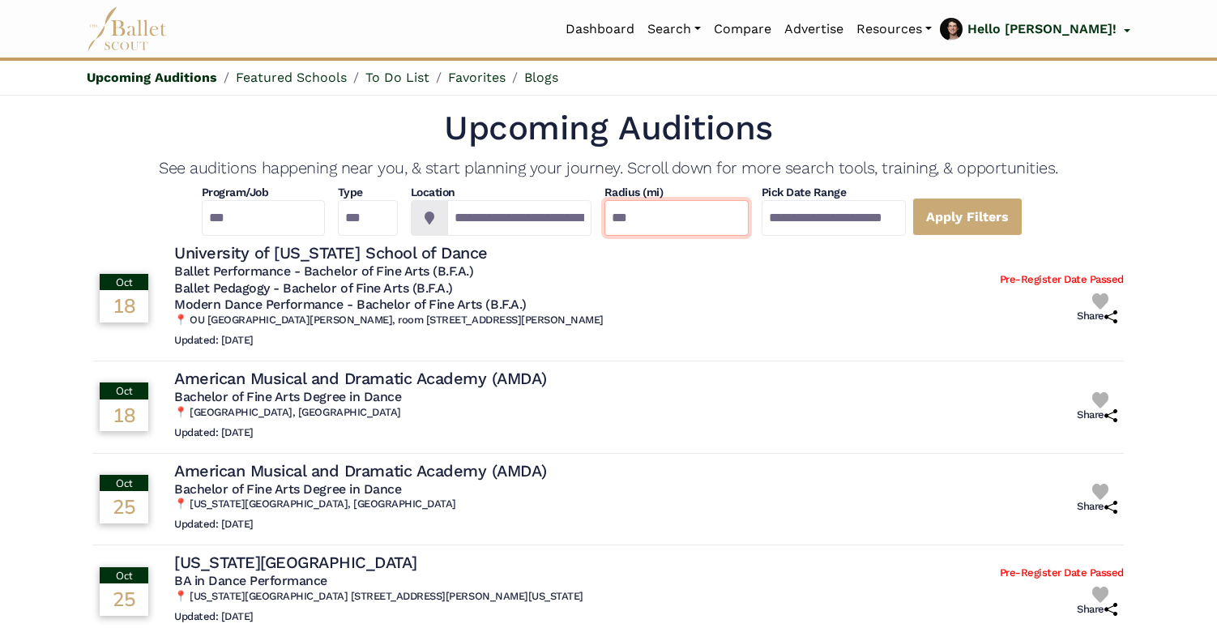 This screenshot has height=628, width=1217. What do you see at coordinates (967, 216) in the screenshot?
I see `a: Apply Filters` at bounding box center [967, 216].